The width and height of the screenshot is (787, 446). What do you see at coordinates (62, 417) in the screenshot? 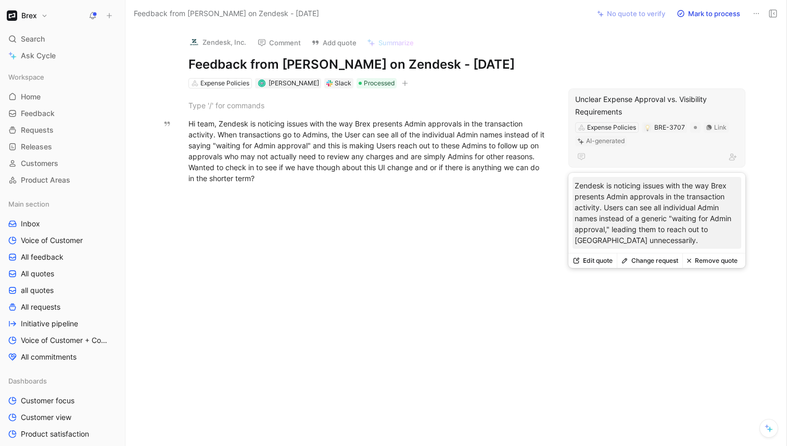
I see `a: Customer view` at bounding box center [62, 417].